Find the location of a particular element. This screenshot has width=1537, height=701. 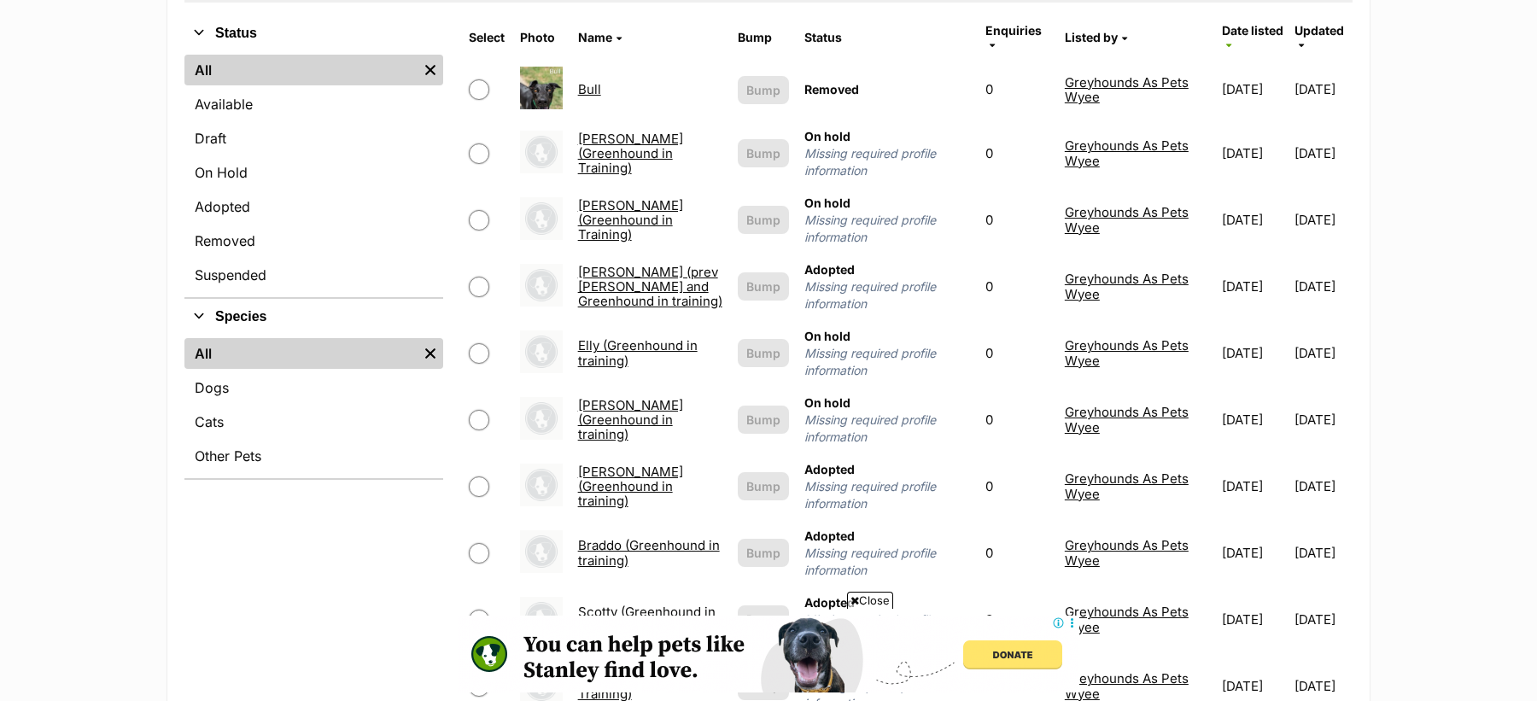

a: Updated is located at coordinates (1319, 37).